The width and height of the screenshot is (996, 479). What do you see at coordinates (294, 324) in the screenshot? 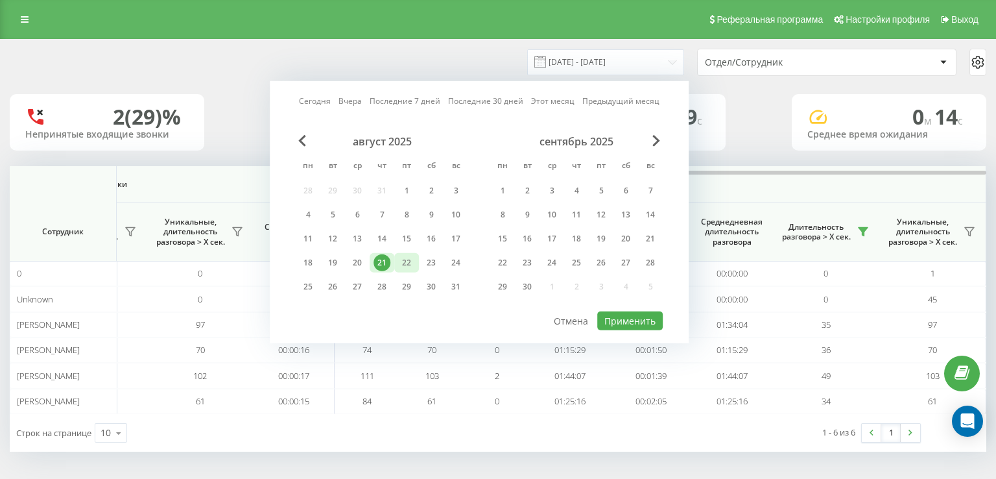
I see `td: 00:00:14` at bounding box center [294, 324].